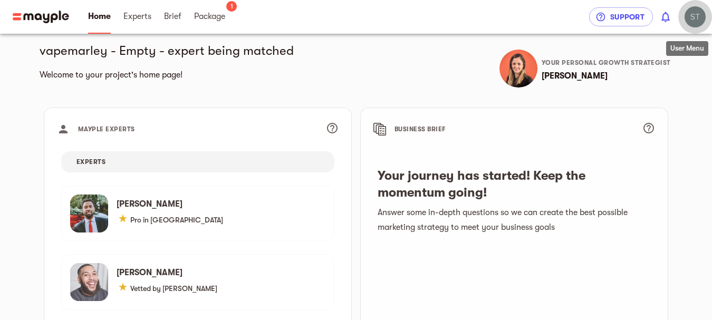  I want to click on span: Package, so click(209, 16).